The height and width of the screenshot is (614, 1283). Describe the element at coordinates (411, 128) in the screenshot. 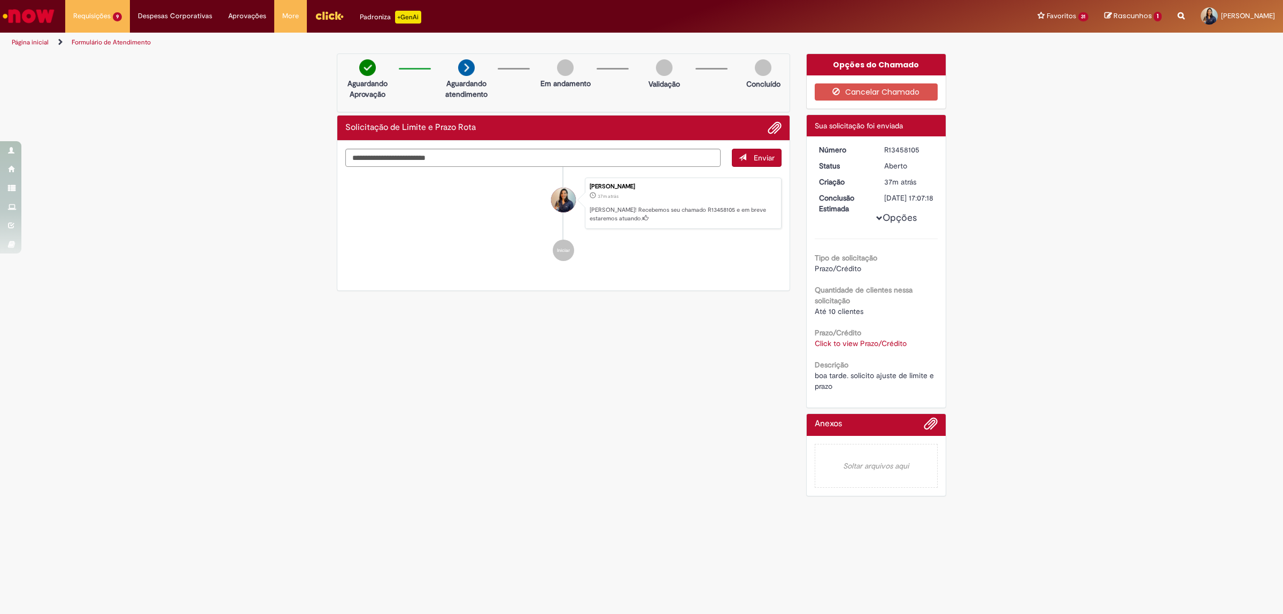

I see `h2: Solicitação de Limite e Prazo Rota Histórico de tíquete` at that location.